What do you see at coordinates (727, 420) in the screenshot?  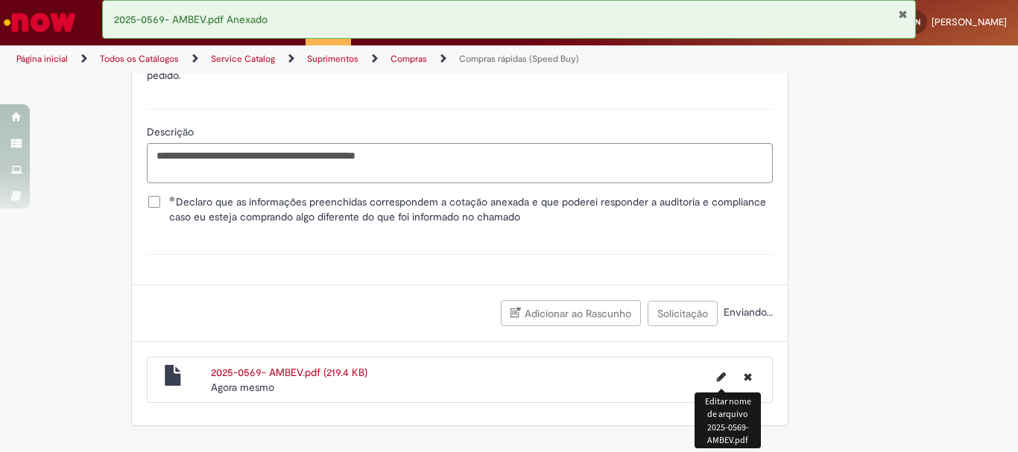 I see `div: Editar nome de arquivo 2025-0569- AMBEV.pdf` at bounding box center [727, 420].